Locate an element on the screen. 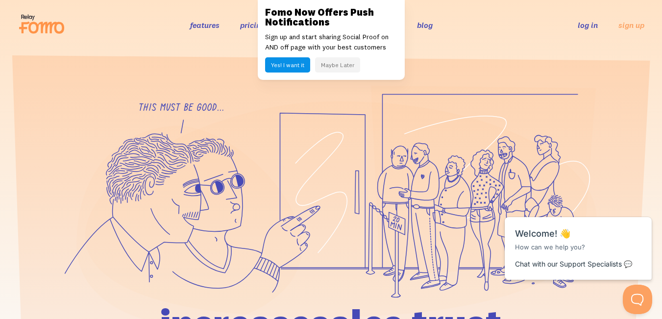 The image size is (662, 319). a: sign up is located at coordinates (631, 25).